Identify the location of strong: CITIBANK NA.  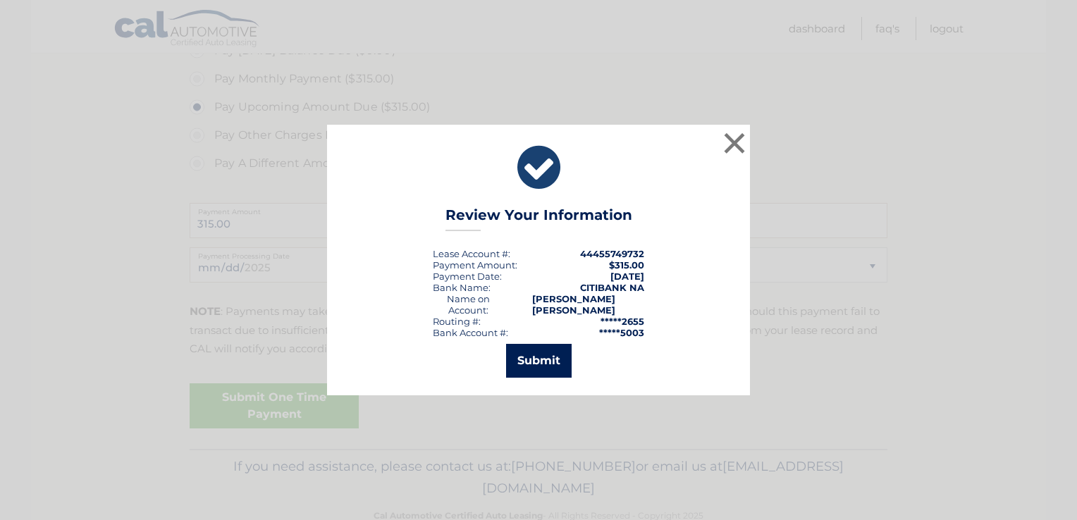
(612, 288).